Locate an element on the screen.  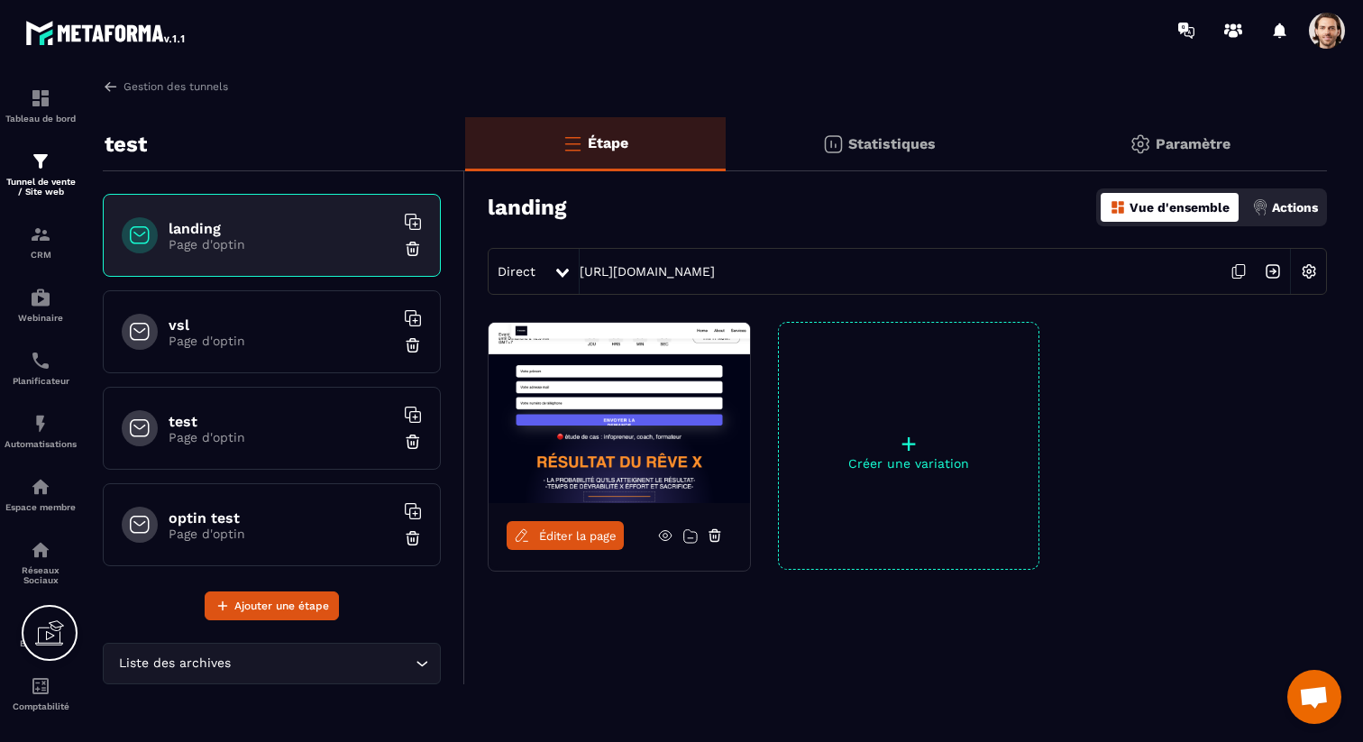
p: Paramètre is located at coordinates (1192, 143).